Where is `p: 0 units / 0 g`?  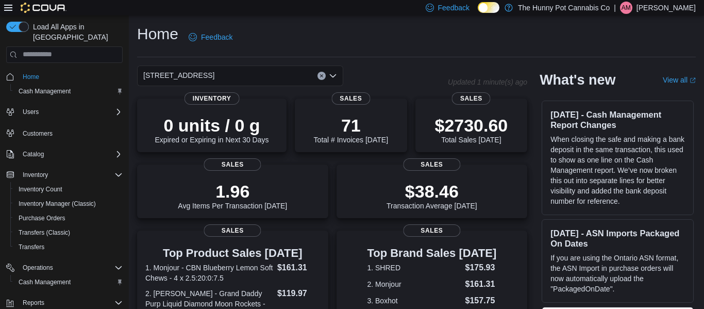
p: 0 units / 0 g is located at coordinates (212, 125).